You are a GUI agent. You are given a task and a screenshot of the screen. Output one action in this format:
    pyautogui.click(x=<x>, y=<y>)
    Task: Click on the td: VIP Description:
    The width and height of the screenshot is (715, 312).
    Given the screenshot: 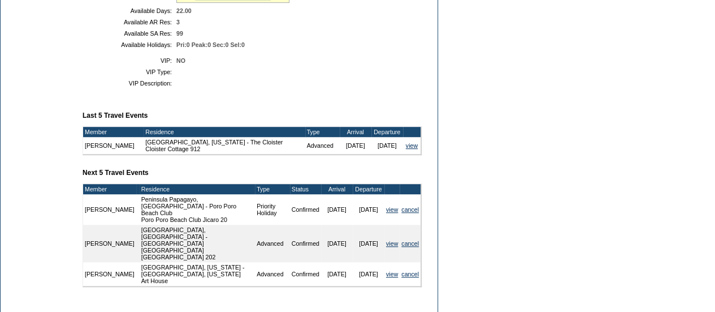 What is the action you would take?
    pyautogui.click(x=130, y=83)
    